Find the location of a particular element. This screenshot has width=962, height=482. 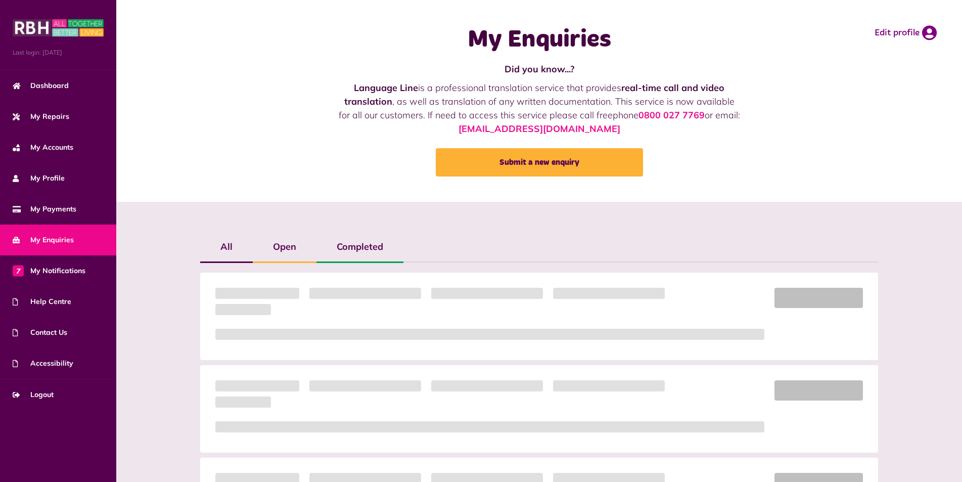

a: Edit profile is located at coordinates (906, 33).